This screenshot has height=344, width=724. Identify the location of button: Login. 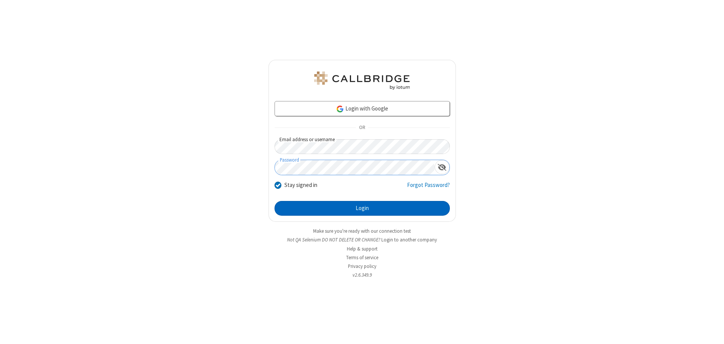
(362, 209).